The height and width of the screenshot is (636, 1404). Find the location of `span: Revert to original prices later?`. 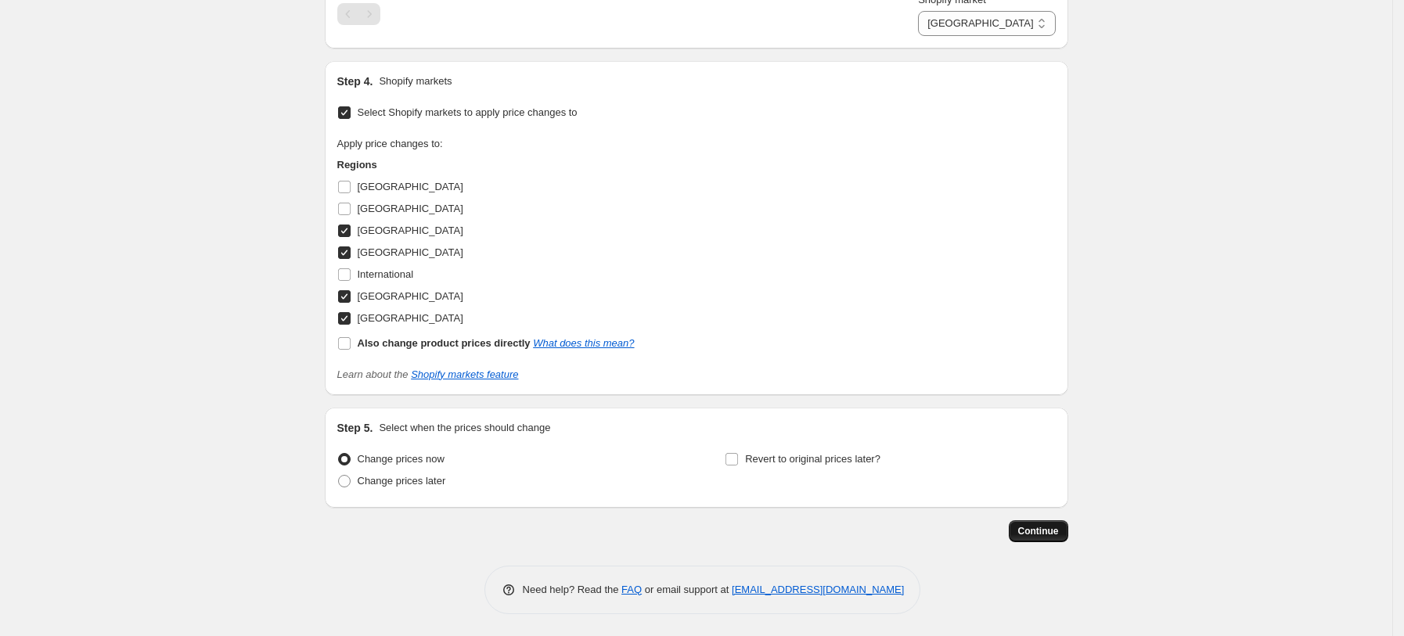

span: Revert to original prices later? is located at coordinates (812, 459).